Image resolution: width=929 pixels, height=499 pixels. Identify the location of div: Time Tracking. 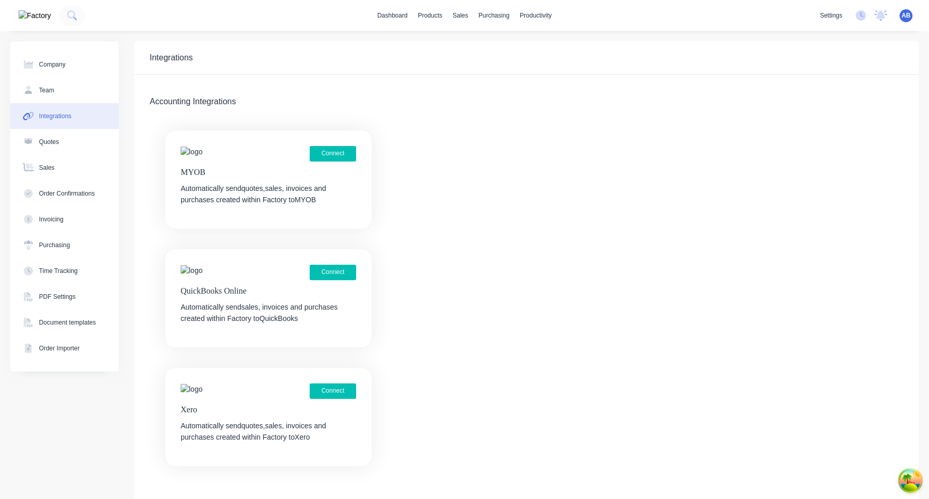
(58, 271).